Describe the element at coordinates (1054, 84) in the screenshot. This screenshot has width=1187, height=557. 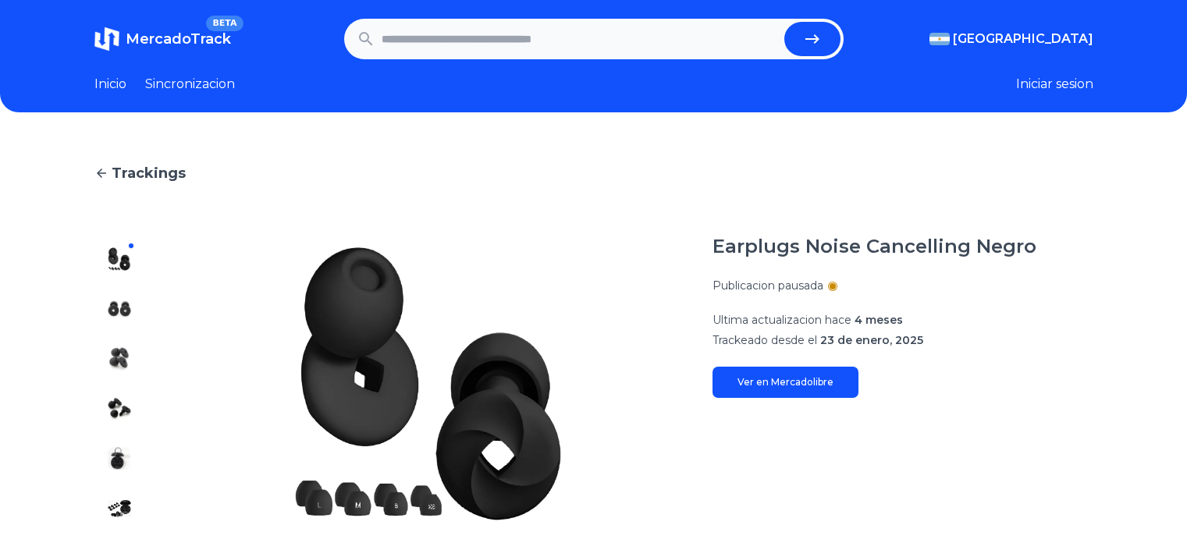
I see `button: Iniciar sesion` at that location.